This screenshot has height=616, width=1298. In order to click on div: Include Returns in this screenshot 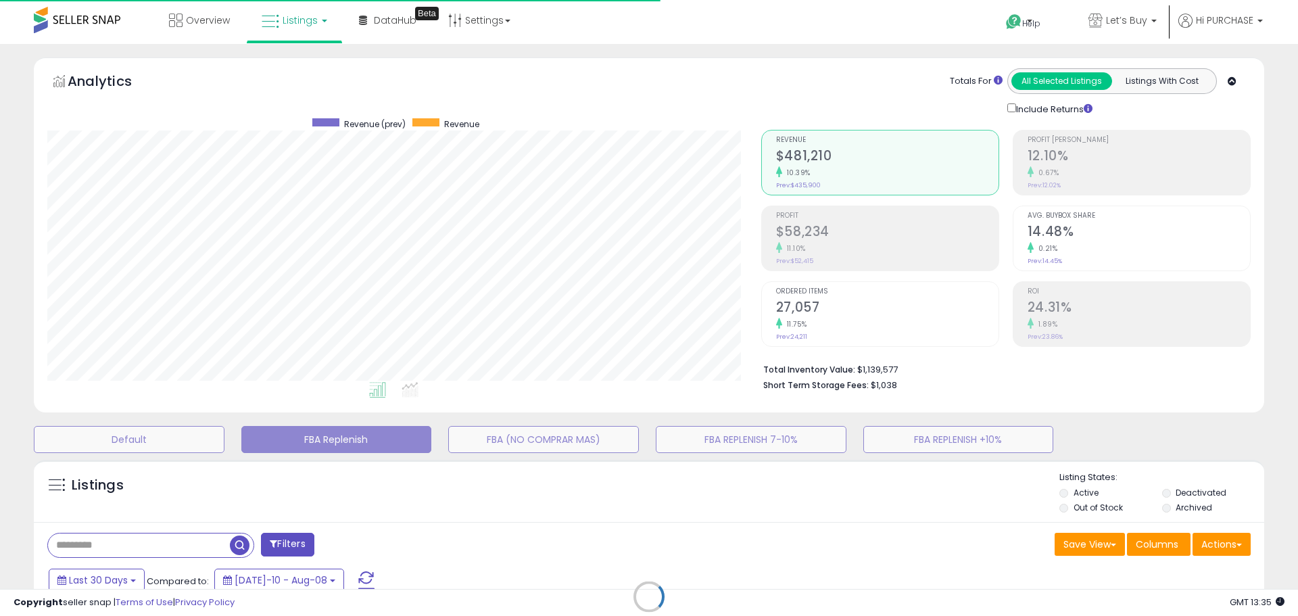, I will do `click(1053, 108)`.